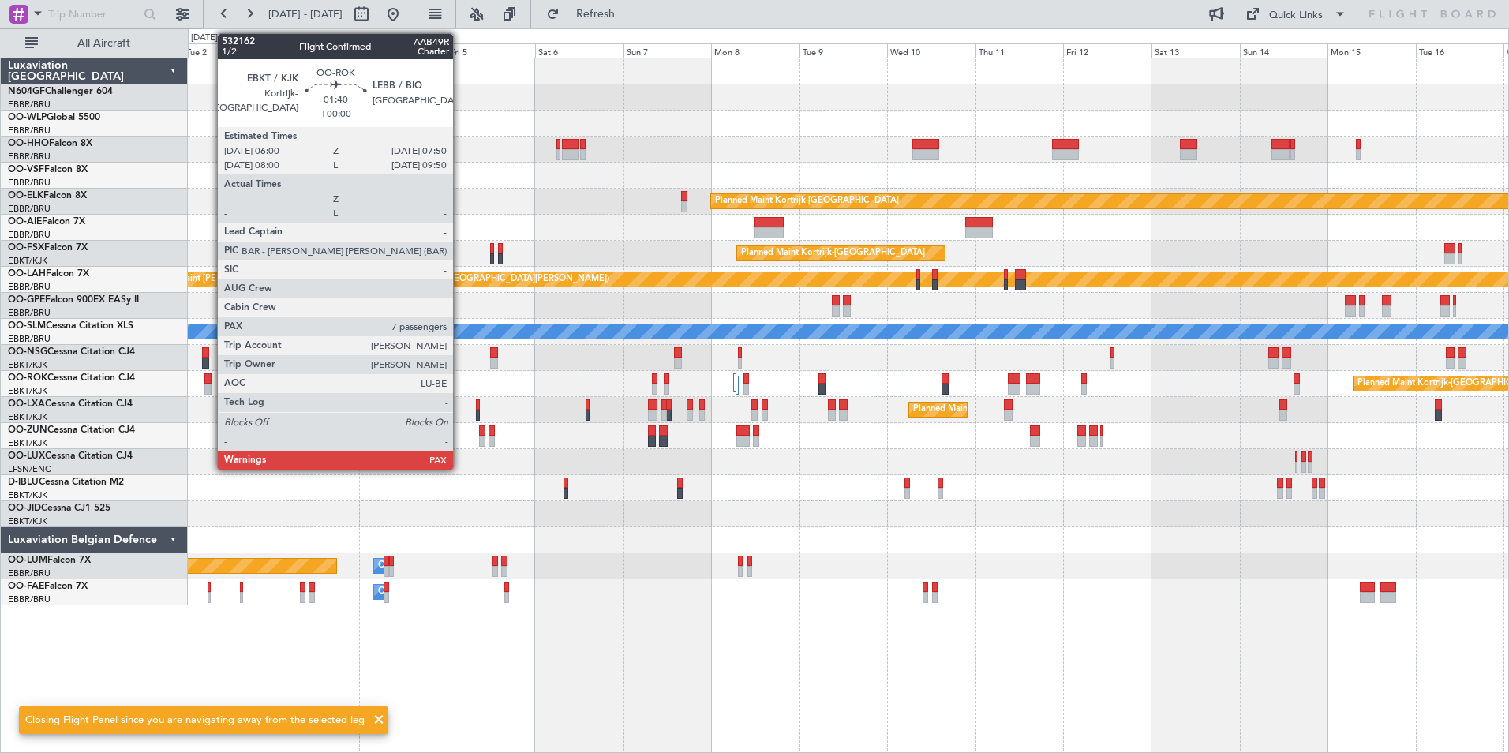 The height and width of the screenshot is (753, 1509). What do you see at coordinates (47, 196) in the screenshot?
I see `a: OO-ELKFalcon 8X` at bounding box center [47, 196].